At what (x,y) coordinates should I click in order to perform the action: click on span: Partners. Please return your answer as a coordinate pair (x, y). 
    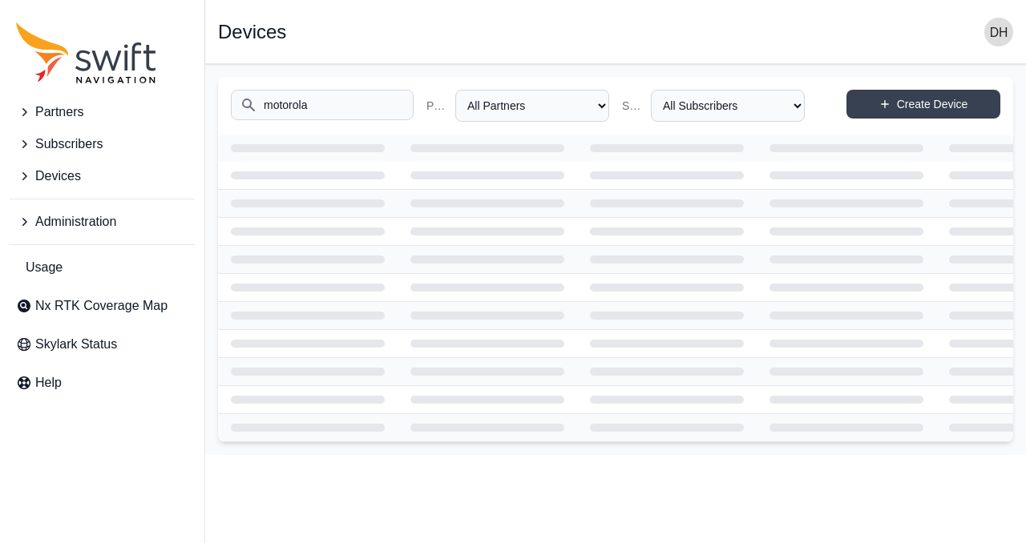
    Looking at the image, I should click on (59, 112).